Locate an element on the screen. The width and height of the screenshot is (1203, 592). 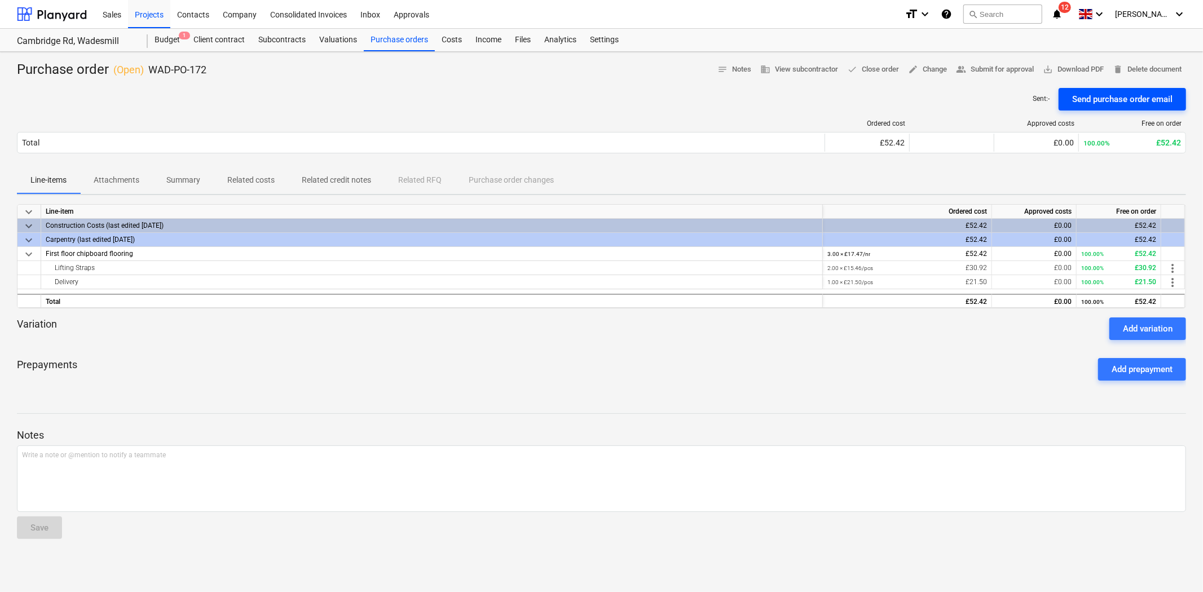
a: Files is located at coordinates (523, 40).